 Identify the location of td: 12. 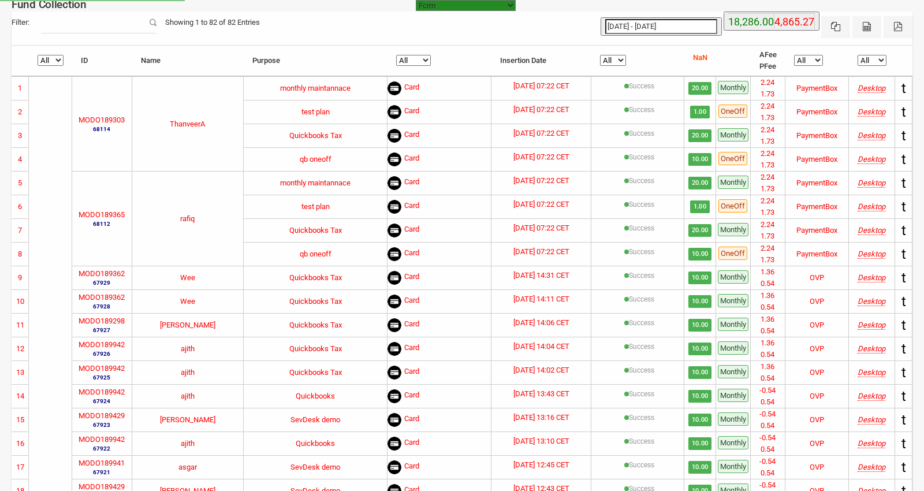
(20, 348).